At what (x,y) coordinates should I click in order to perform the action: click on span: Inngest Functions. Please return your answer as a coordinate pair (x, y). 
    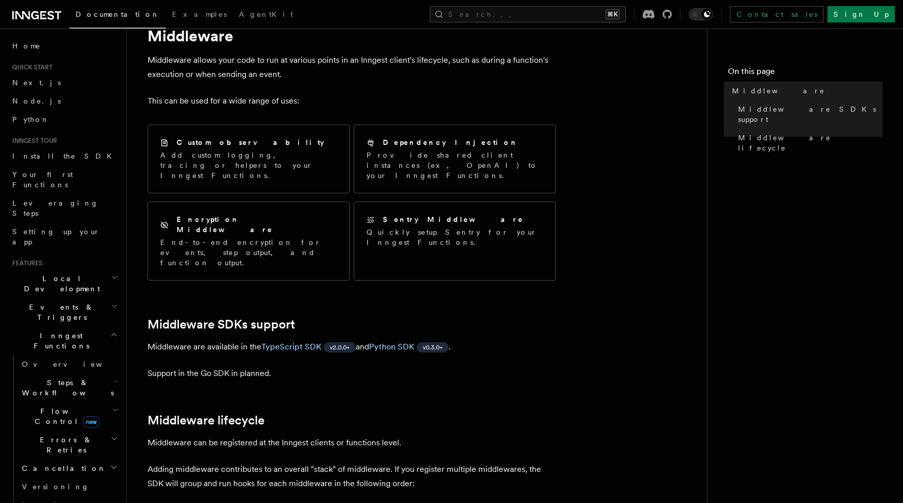
    Looking at the image, I should click on (59, 341).